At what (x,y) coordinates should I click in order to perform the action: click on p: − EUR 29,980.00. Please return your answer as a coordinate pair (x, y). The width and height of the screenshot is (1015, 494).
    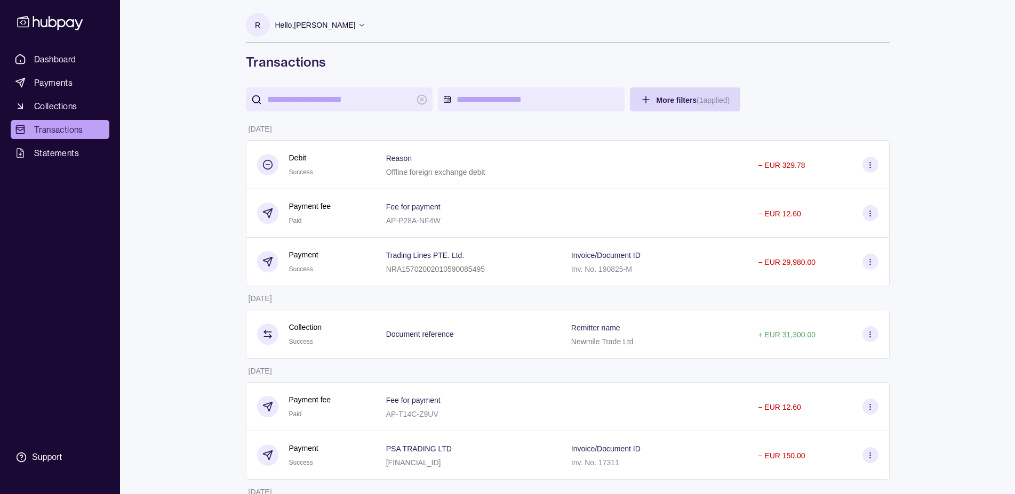
    Looking at the image, I should click on (787, 262).